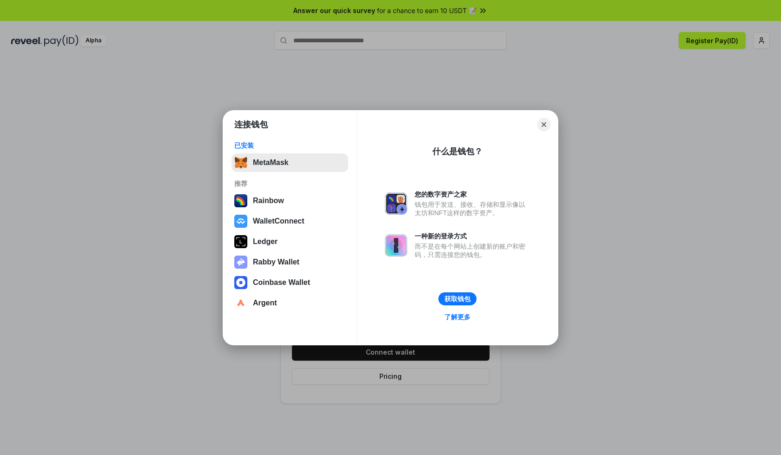  What do you see at coordinates (251, 125) in the screenshot?
I see `h1: 连接钱包` at bounding box center [251, 125].